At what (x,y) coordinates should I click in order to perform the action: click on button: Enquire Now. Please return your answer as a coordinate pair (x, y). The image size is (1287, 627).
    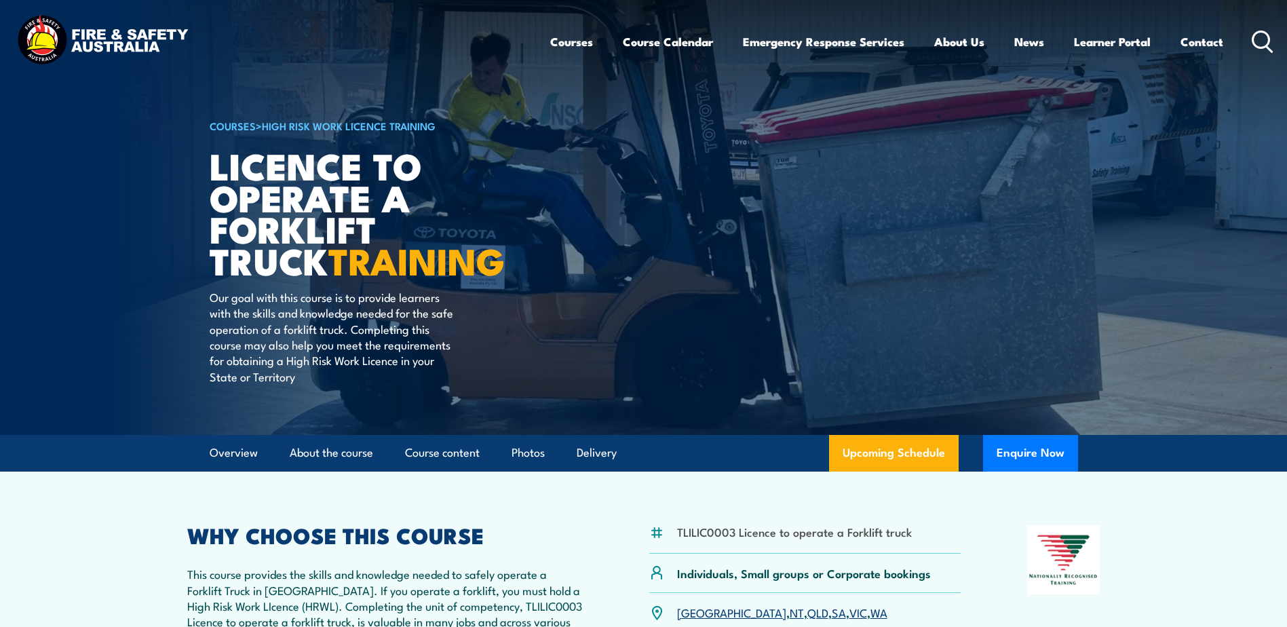
    Looking at the image, I should click on (1031, 453).